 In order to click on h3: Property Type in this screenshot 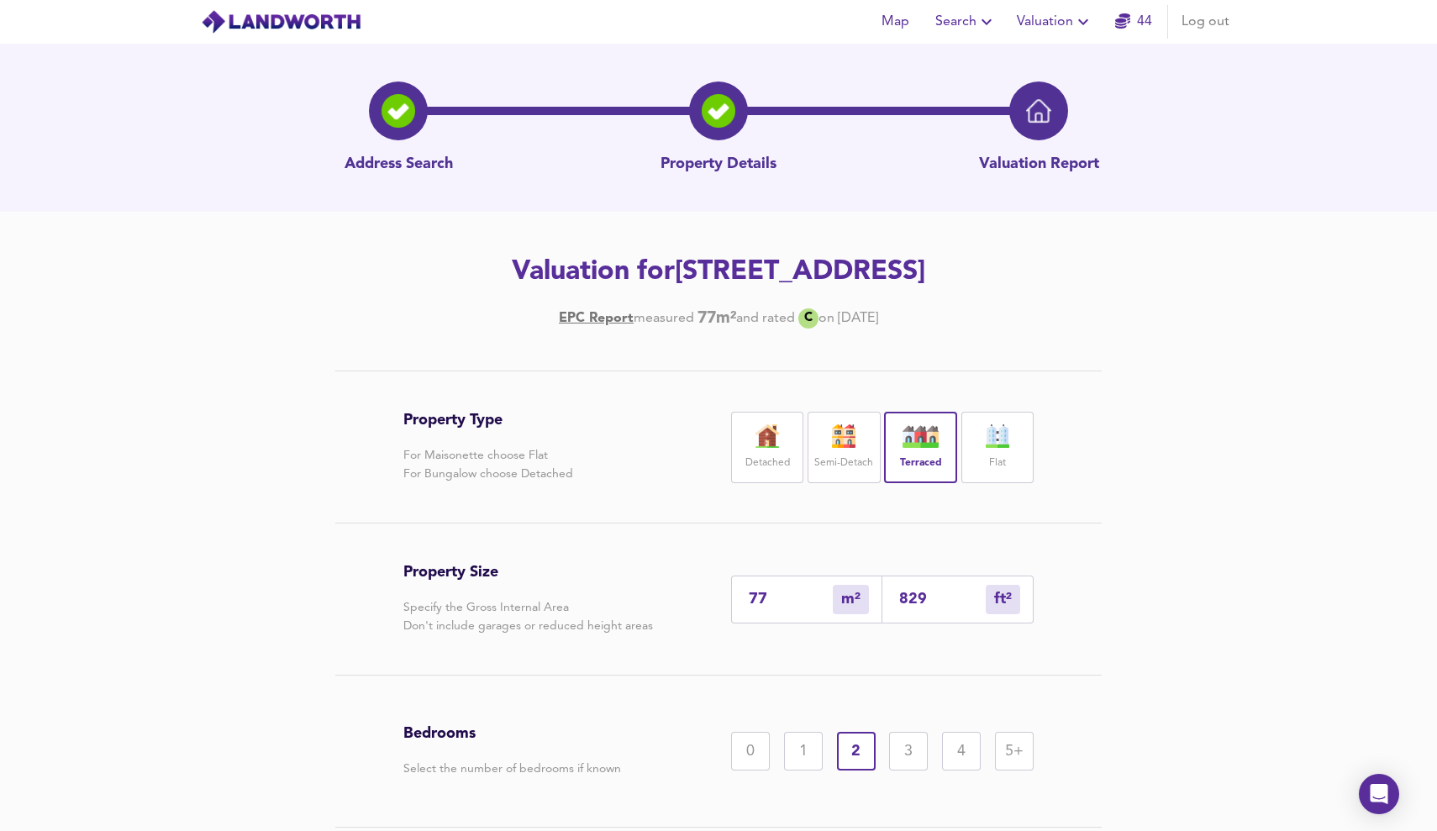, I will do `click(488, 420)`.